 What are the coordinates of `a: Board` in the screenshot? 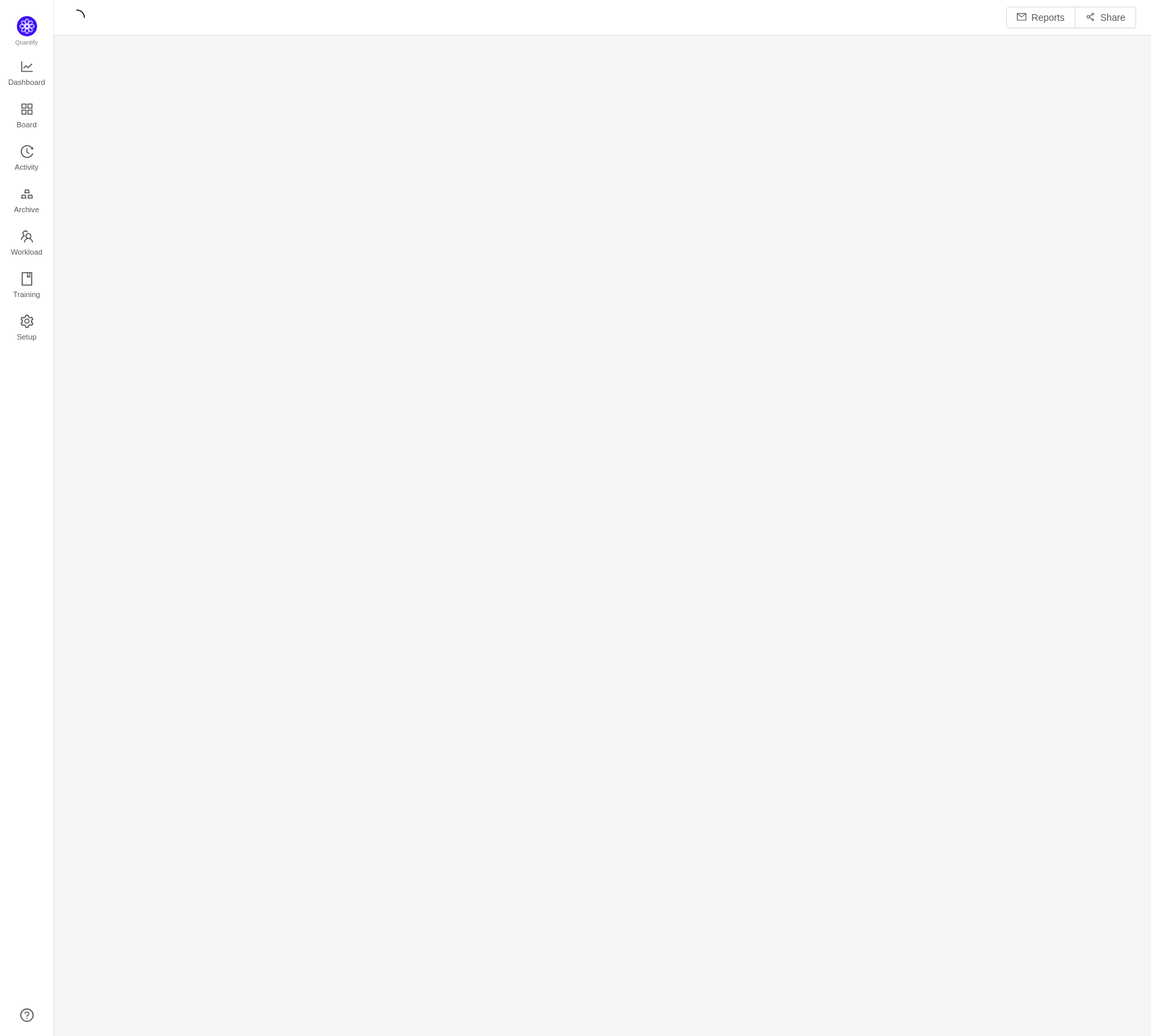 It's located at (27, 117).